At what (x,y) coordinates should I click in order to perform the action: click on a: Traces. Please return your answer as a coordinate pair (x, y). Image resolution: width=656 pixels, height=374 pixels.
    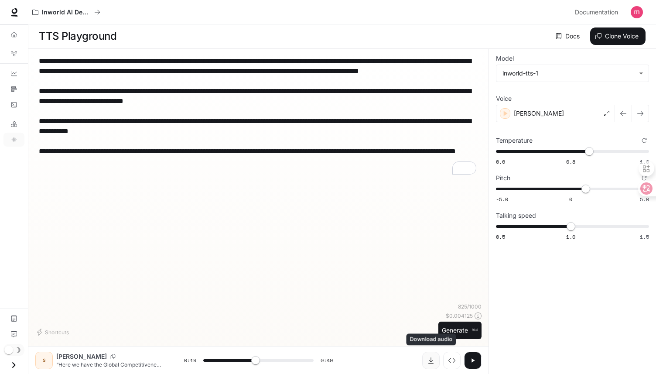
    Looking at the image, I should click on (14, 89).